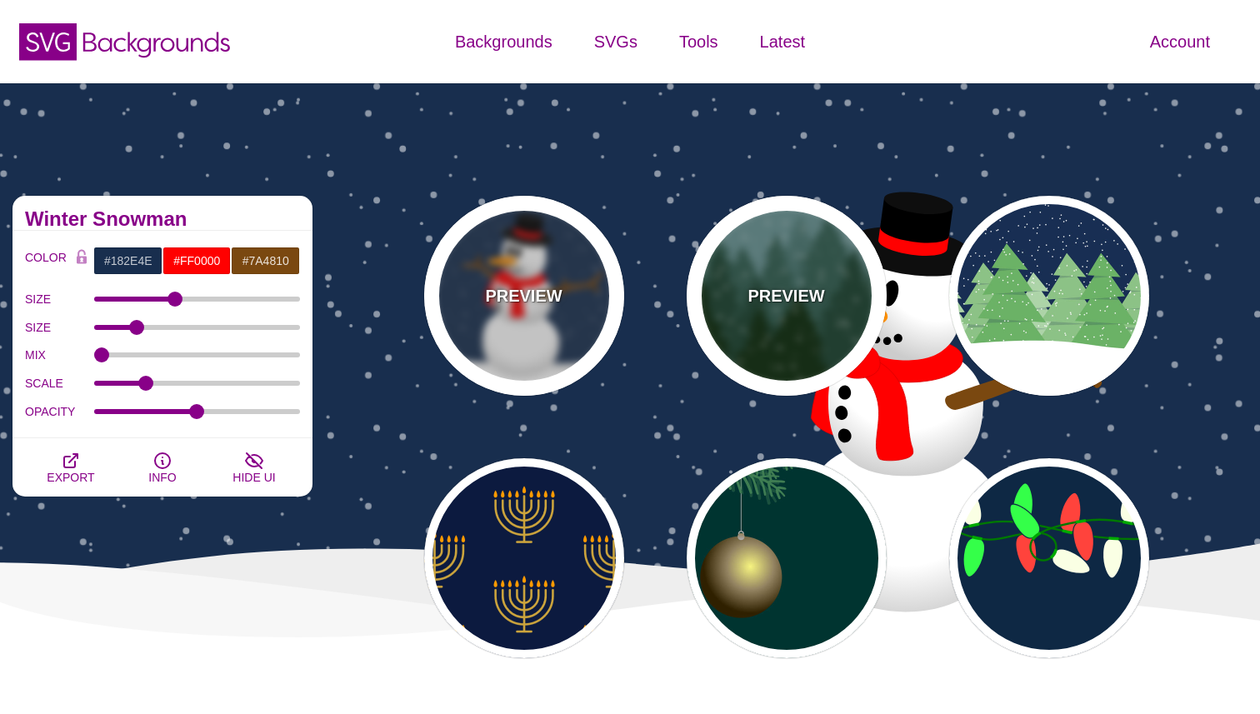  Describe the element at coordinates (254, 468) in the screenshot. I see `button: HIDE UI` at that location.